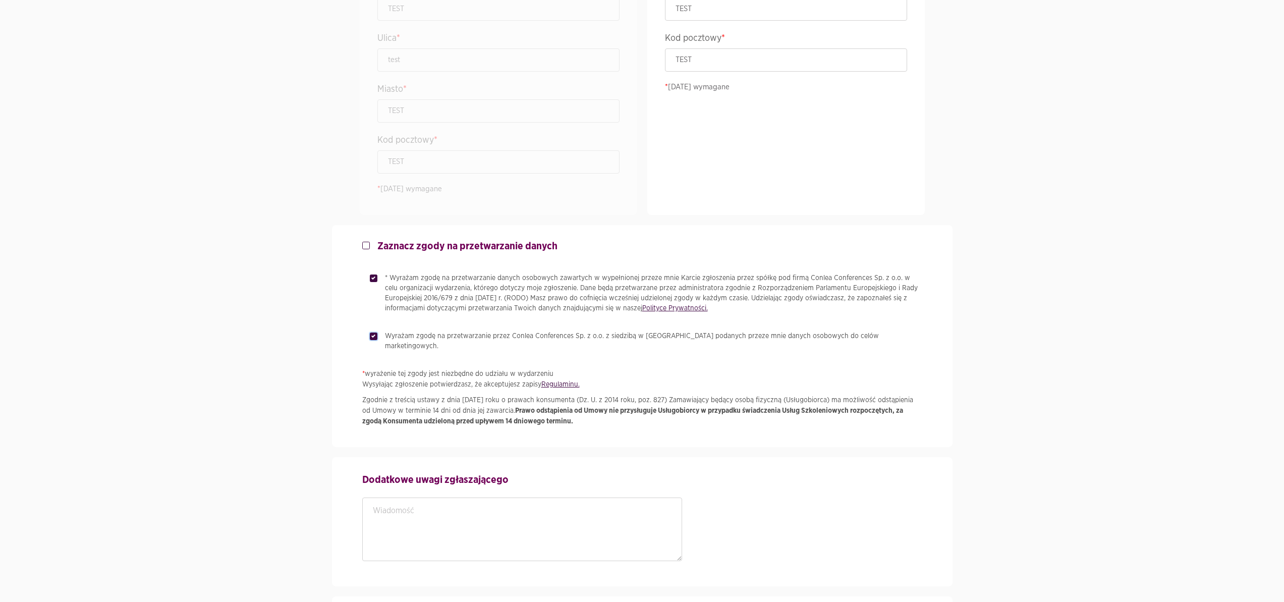 This screenshot has height=602, width=1284. I want to click on input: Miasto, so click(498, 111).